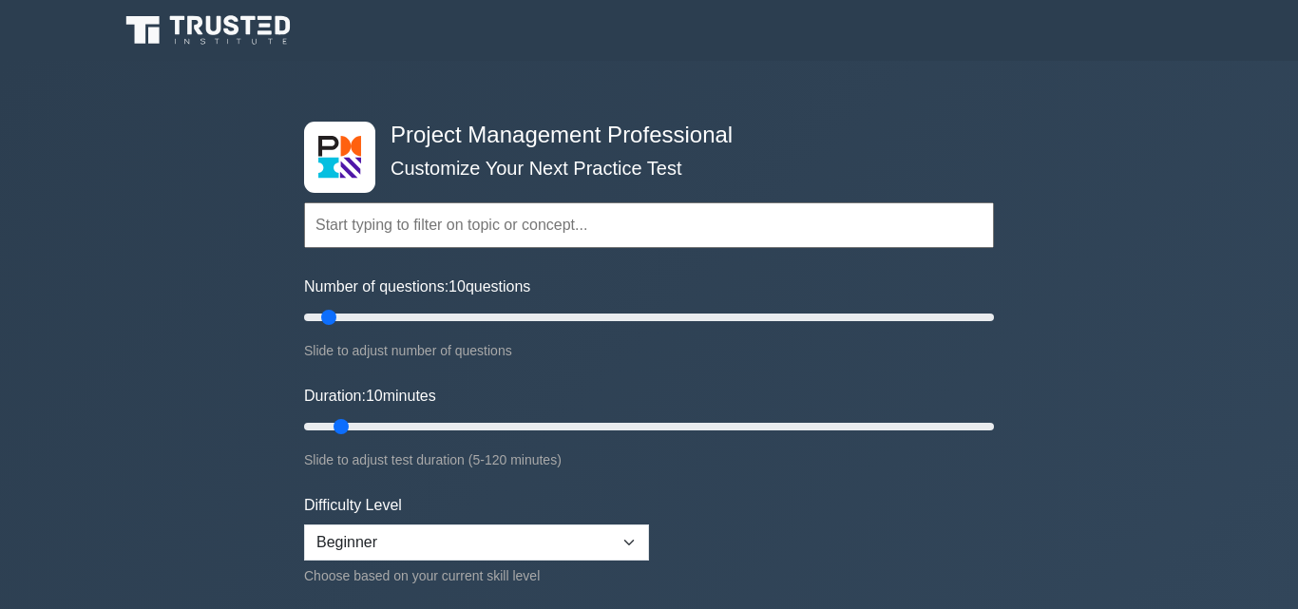  Describe the element at coordinates (417, 287) in the screenshot. I see `label: Number of questions: questions` at that location.